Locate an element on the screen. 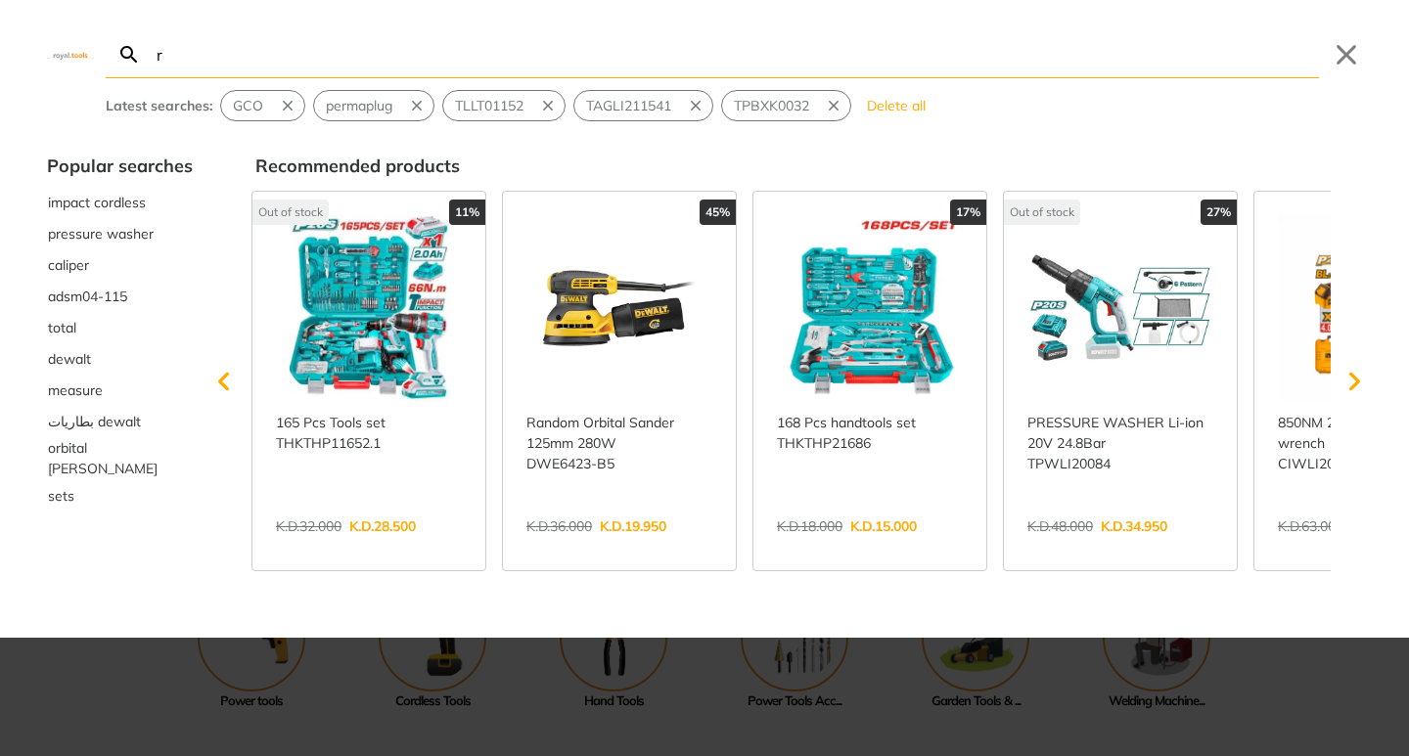 Image resolution: width=1409 pixels, height=756 pixels. div: Suggestion: permaplug is located at coordinates (374, 106).